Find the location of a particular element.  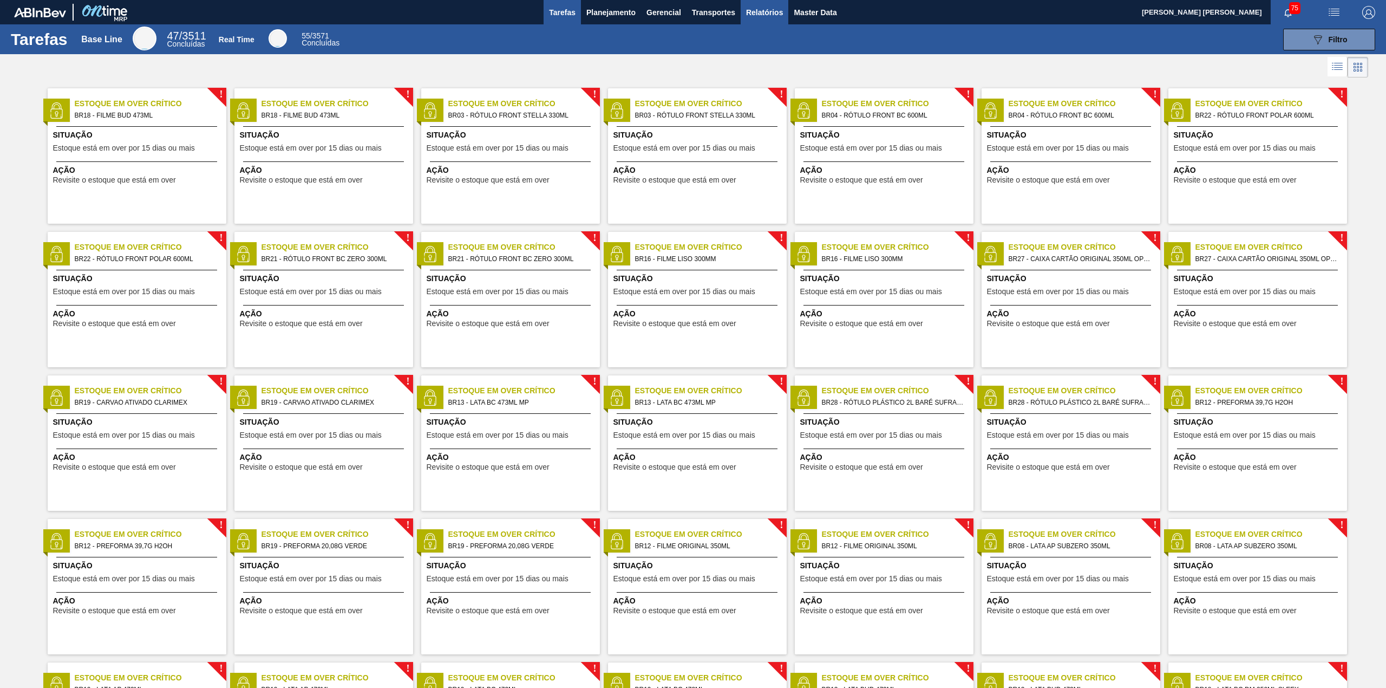

span: BR21 - RÓTULO FRONT BC ZERO 300ML is located at coordinates (333, 259).